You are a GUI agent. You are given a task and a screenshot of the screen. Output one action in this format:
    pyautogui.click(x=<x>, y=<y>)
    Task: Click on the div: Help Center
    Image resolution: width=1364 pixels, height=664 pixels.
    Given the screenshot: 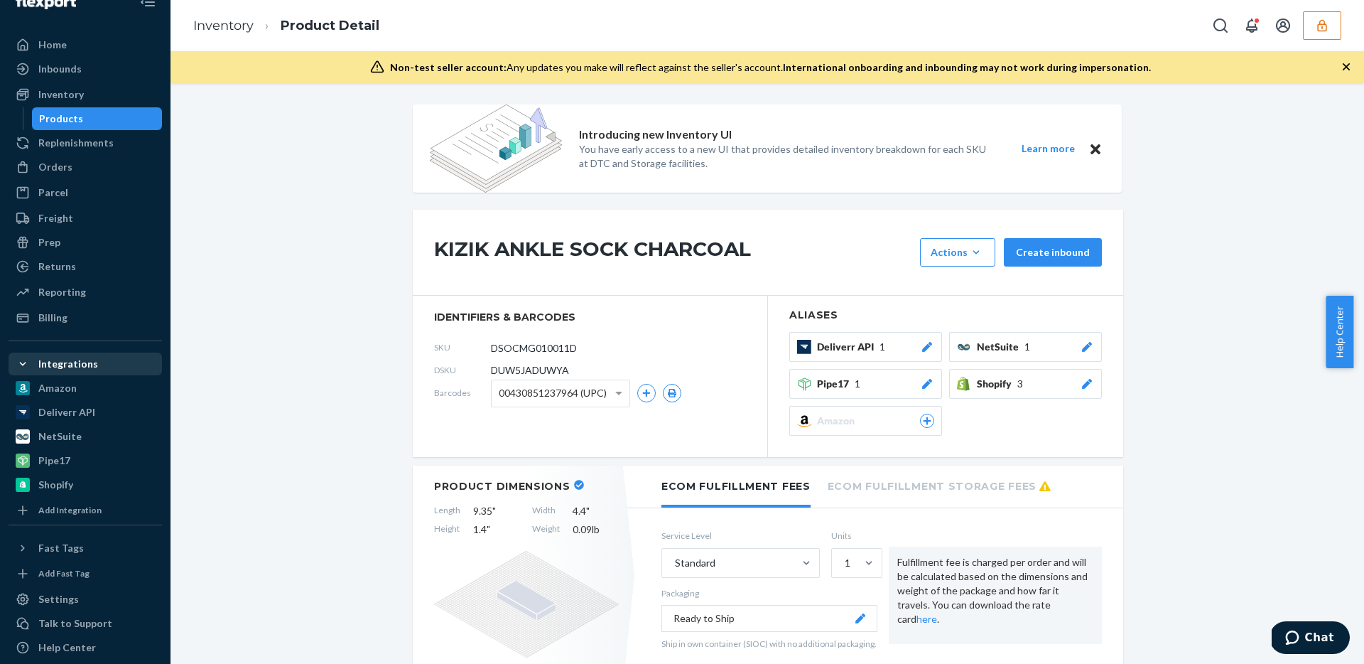 What is the action you would take?
    pyautogui.click(x=67, y=647)
    